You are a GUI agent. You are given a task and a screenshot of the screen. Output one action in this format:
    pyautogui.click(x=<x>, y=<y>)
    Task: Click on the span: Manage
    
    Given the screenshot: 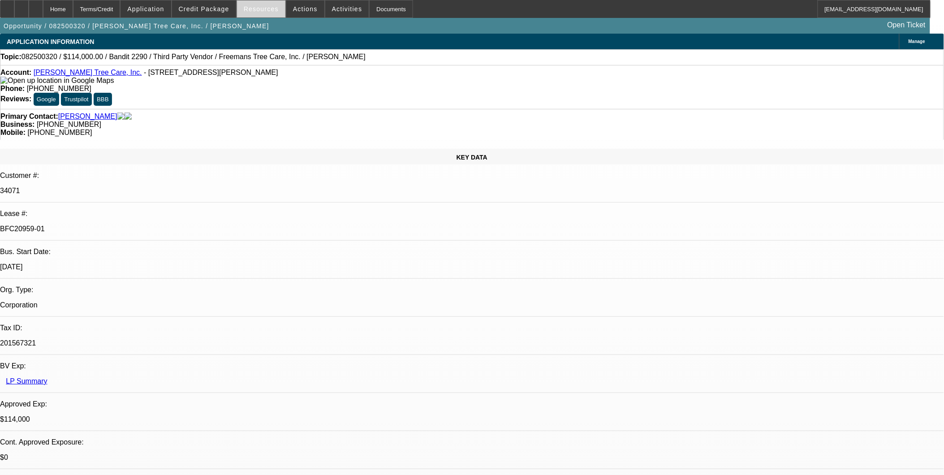 What is the action you would take?
    pyautogui.click(x=917, y=41)
    